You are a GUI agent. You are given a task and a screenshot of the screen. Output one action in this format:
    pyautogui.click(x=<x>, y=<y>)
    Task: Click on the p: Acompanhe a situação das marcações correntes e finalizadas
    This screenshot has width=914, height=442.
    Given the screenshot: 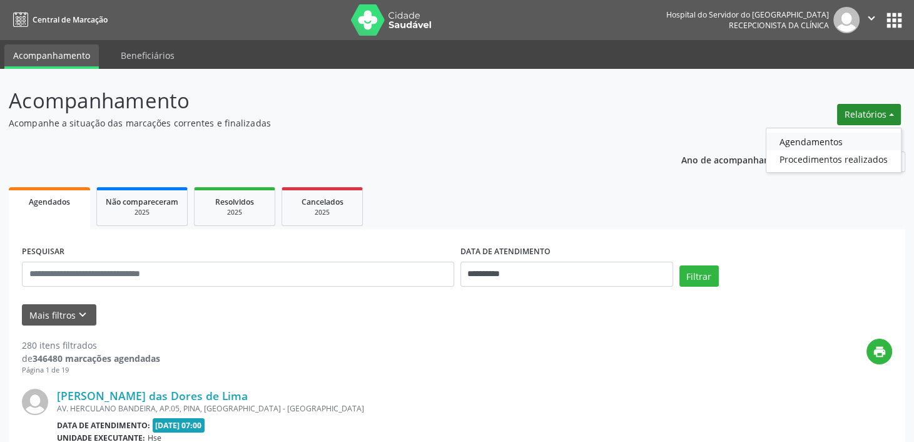 What is the action you would take?
    pyautogui.click(x=322, y=123)
    